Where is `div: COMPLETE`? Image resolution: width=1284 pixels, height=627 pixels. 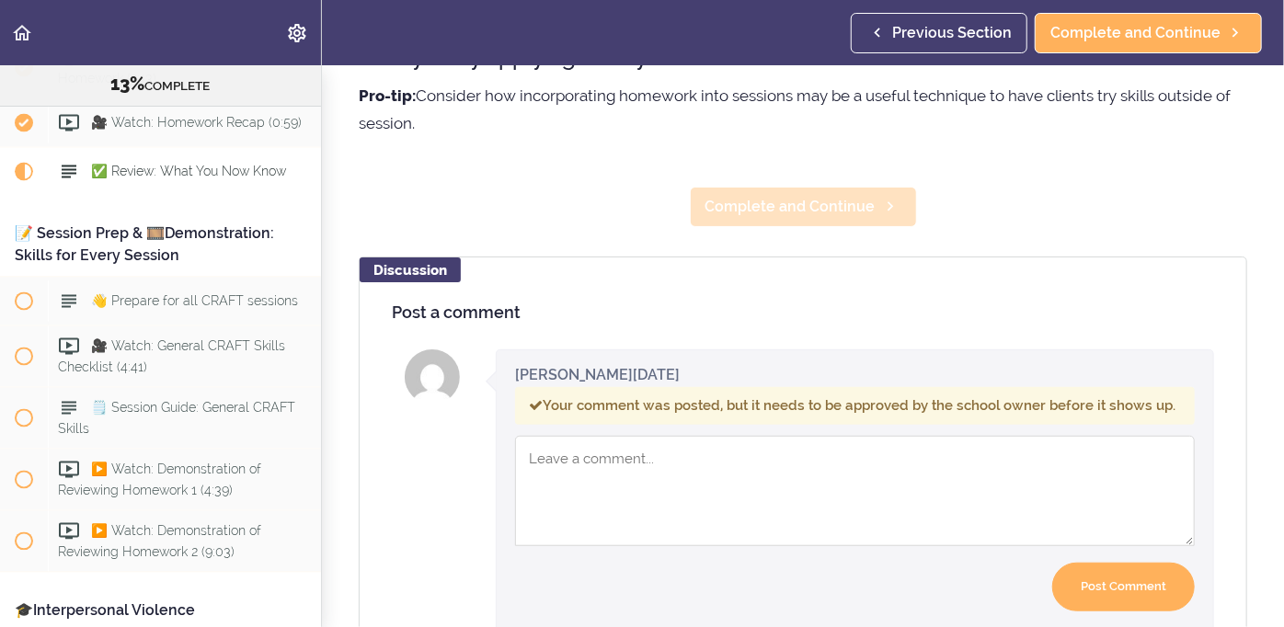
div: COMPLETE is located at coordinates (160, 85).